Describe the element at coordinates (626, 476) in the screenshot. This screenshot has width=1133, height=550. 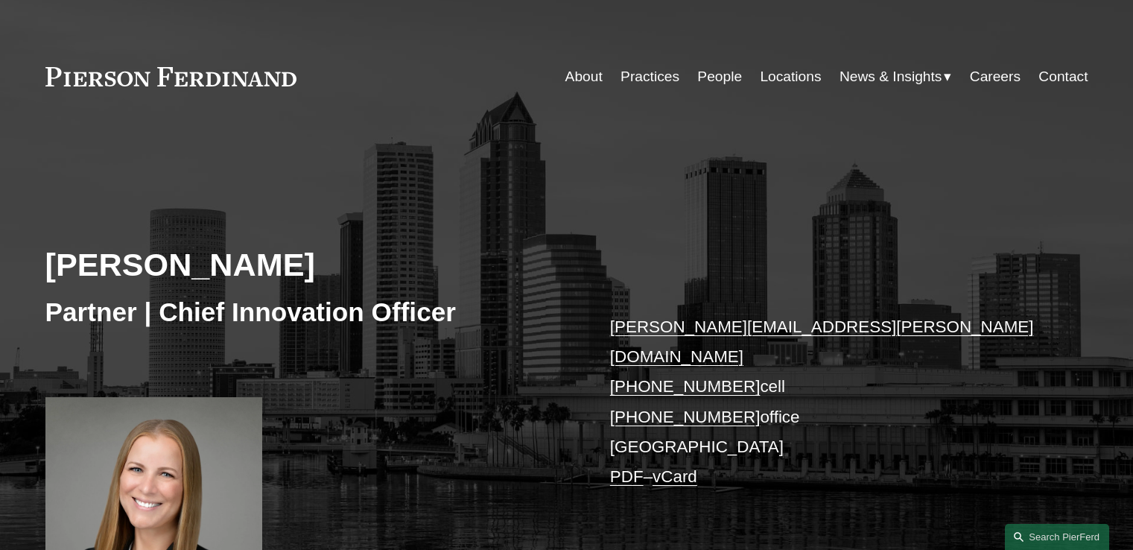
I see `a: PDF` at that location.